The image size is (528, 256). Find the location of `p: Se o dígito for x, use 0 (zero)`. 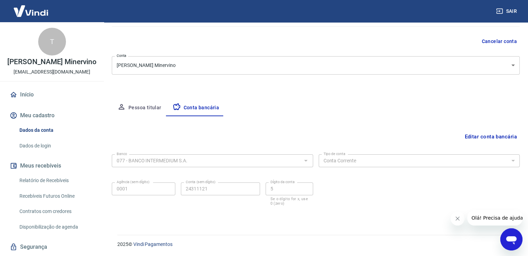

p: Se o dígito for x, use 0 (zero) is located at coordinates (289, 202).